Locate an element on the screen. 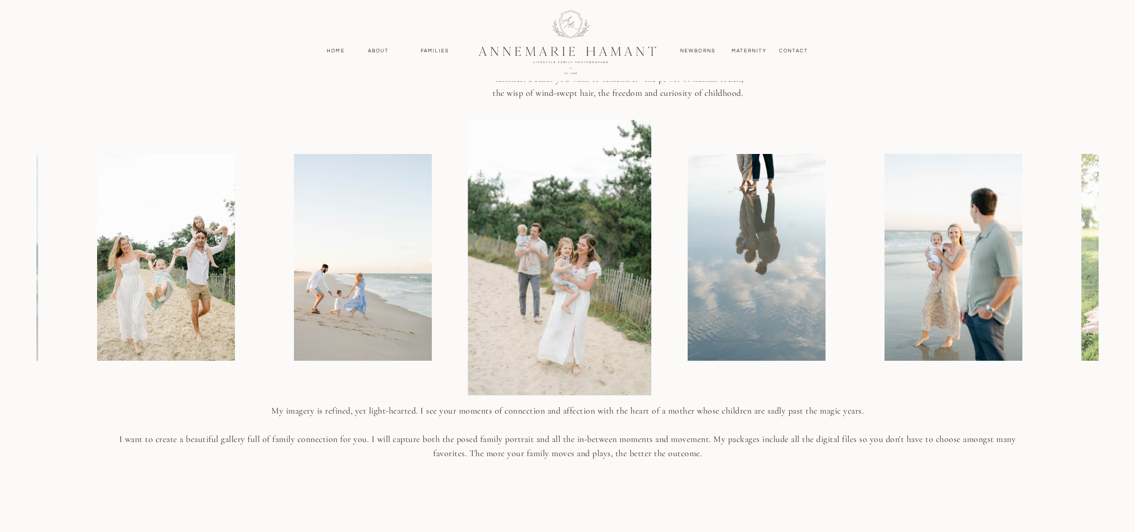  p: My imagery is refined, yet light-hearted. I see your moments of connection and affection with the... is located at coordinates (568, 464).